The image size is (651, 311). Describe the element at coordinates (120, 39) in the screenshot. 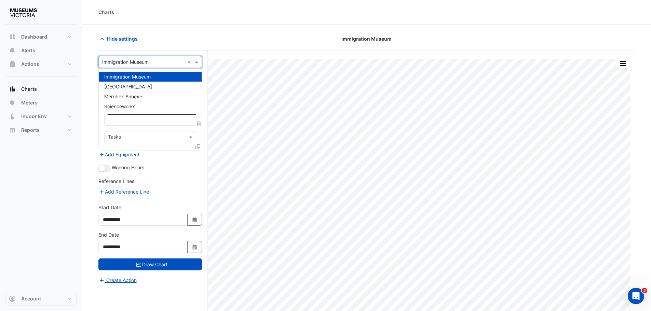

I see `button: Hide settings` at that location.